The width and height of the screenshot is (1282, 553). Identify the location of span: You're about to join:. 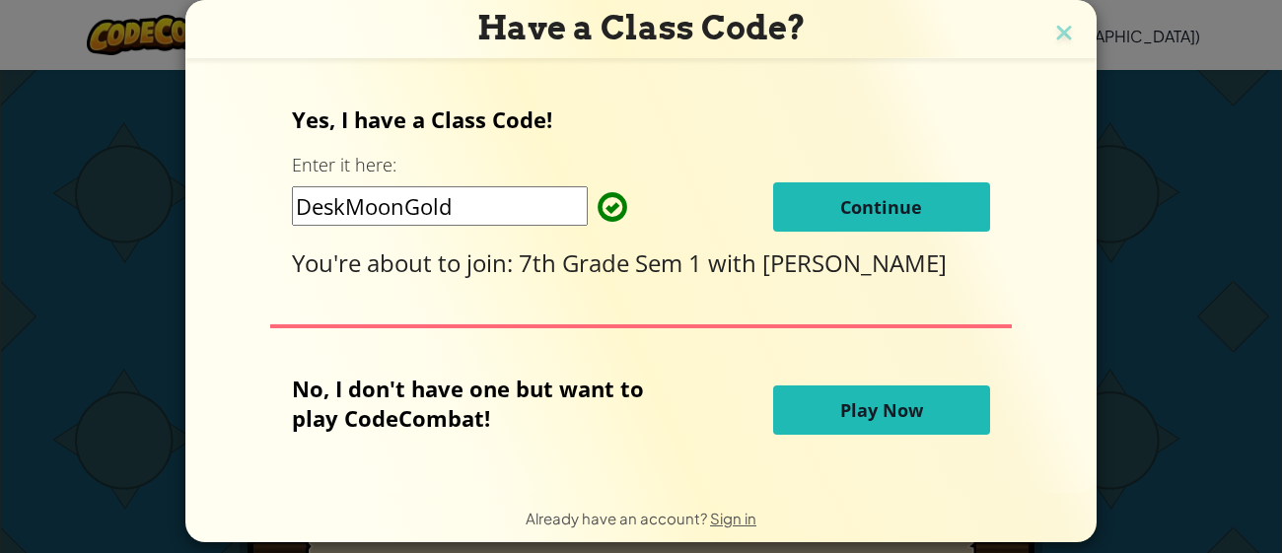
(405, 262).